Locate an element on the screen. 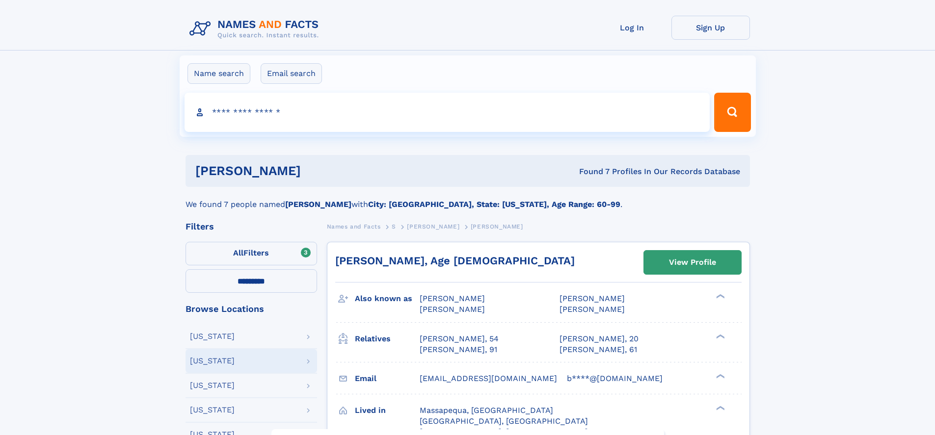 This screenshot has width=935, height=435. button: Search Button is located at coordinates (732, 112).